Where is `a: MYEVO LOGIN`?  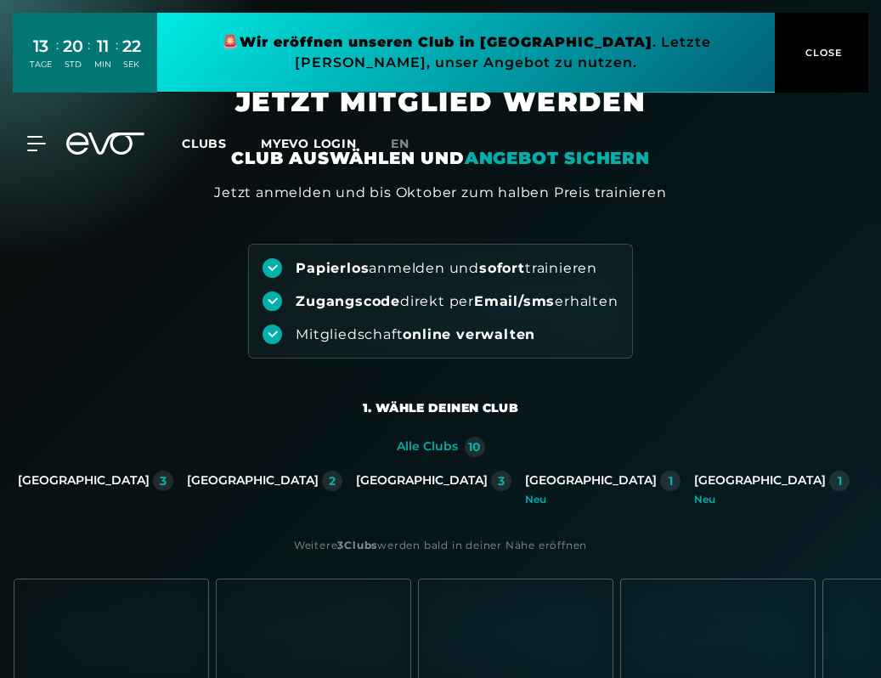 a: MYEVO LOGIN is located at coordinates (308, 144).